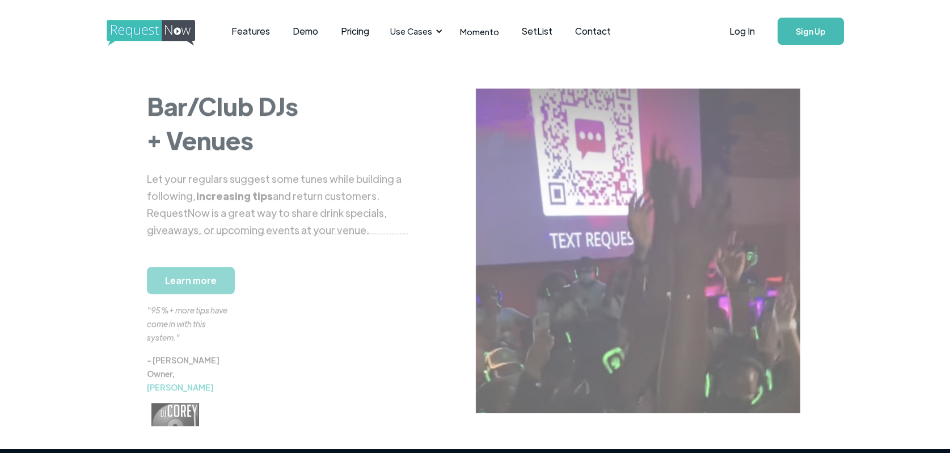 This screenshot has width=950, height=453. Describe the element at coordinates (234, 195) in the screenshot. I see `strong: increasing tips` at that location.